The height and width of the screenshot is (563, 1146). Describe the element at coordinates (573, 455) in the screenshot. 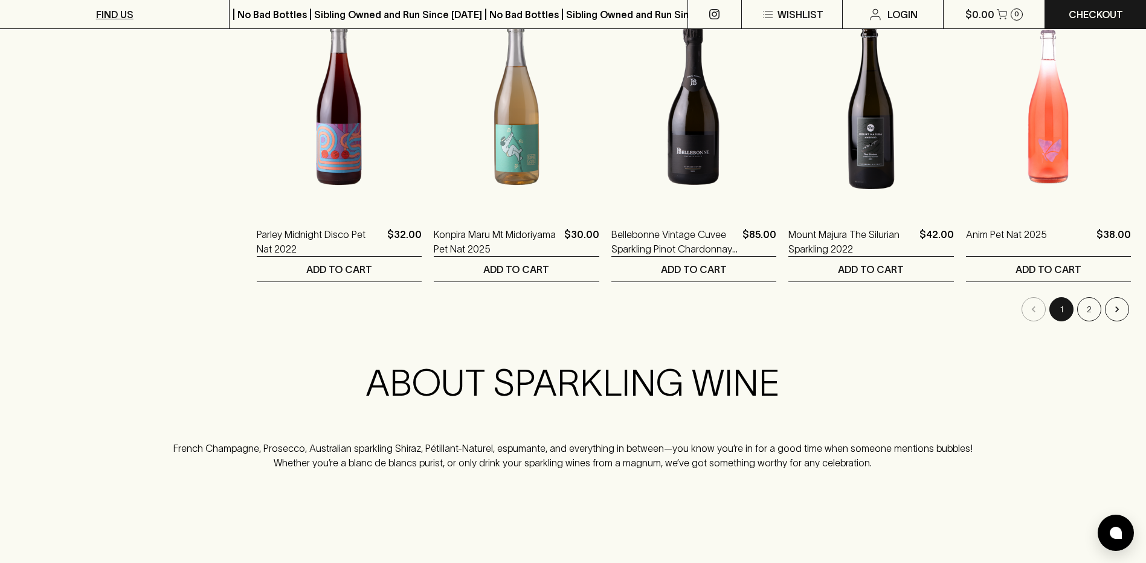

I see `p: French Champagne, Prosecco, Australian sparkling Shiraz, Pétillant-Naturel, espumante, and everyt...` at that location.